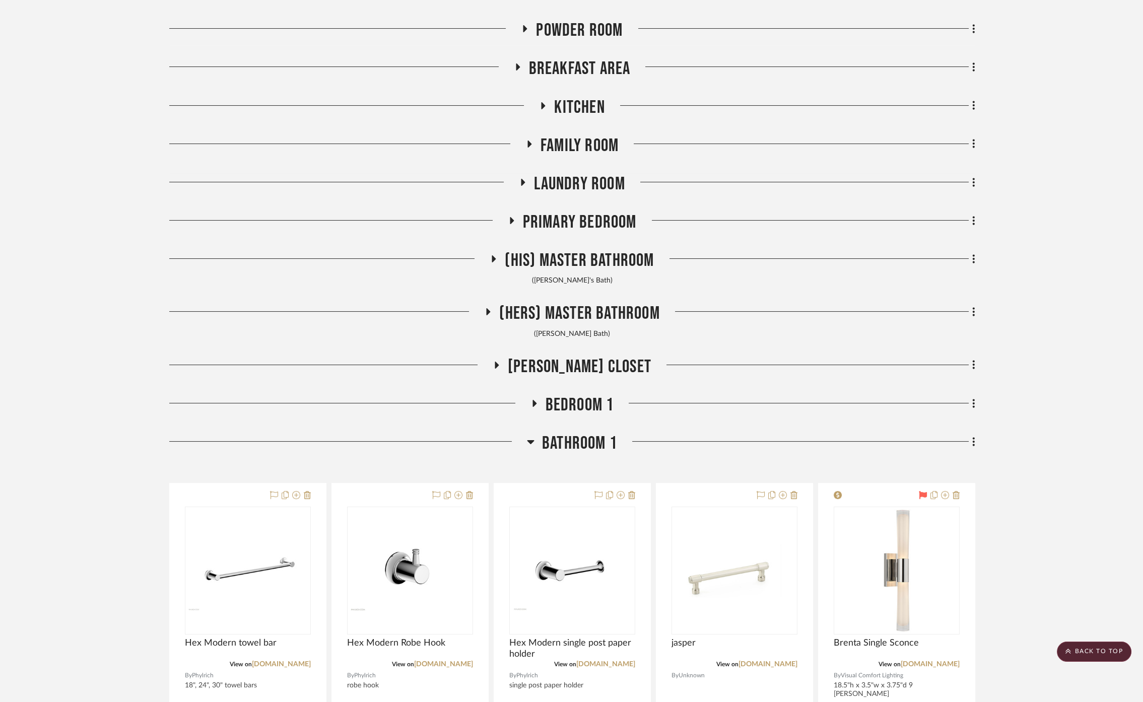  I want to click on span: Powder Room, so click(579, 30).